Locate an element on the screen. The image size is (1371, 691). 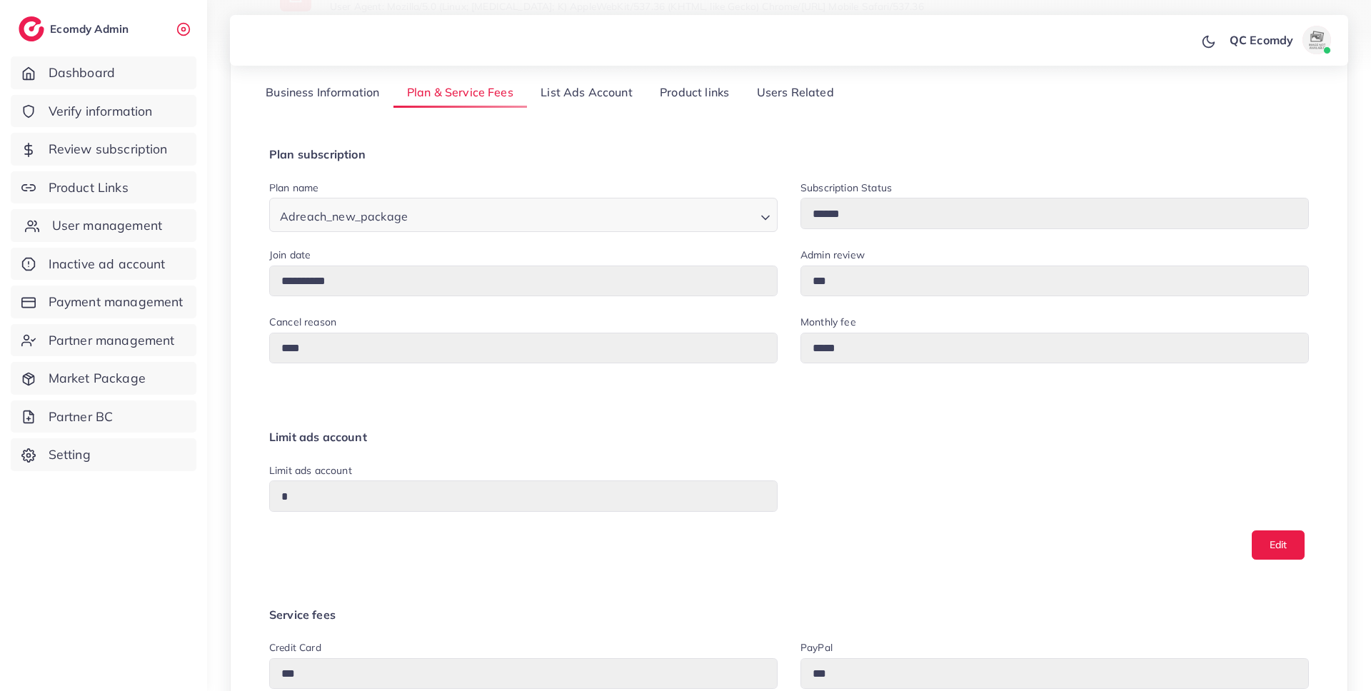
label: Subscription Status is located at coordinates (846, 188).